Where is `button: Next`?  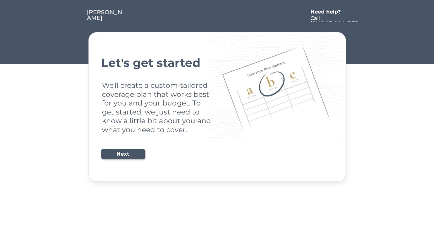 button: Next is located at coordinates (123, 154).